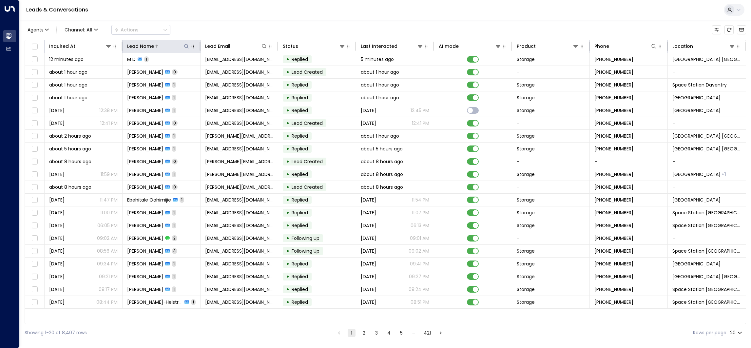  What do you see at coordinates (108, 277) in the screenshot?
I see `p: 09:21 PM` at bounding box center [108, 277].